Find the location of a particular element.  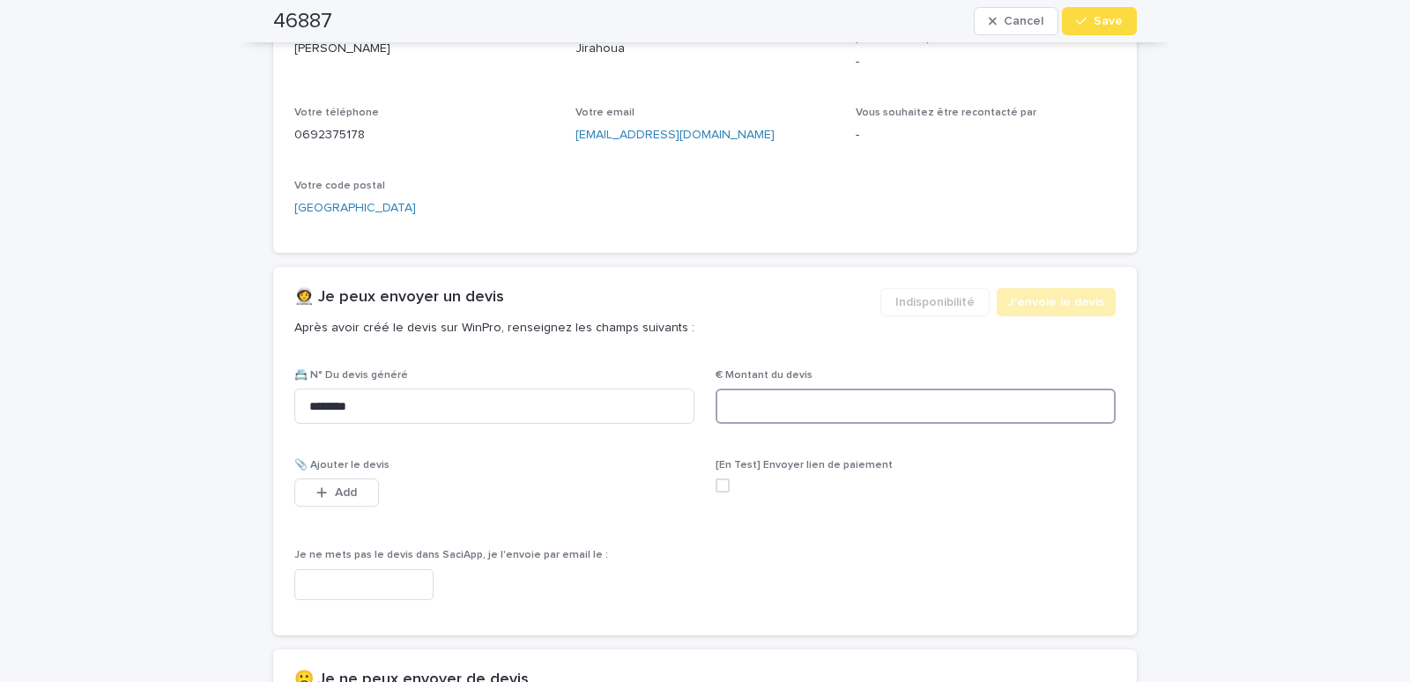

p: 0692375178 is located at coordinates (424, 135).